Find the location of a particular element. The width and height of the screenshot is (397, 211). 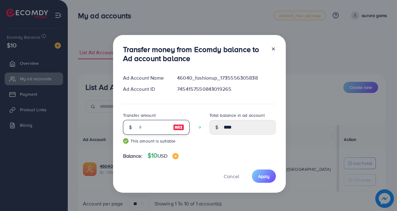

button: Cancel is located at coordinates (231, 176).